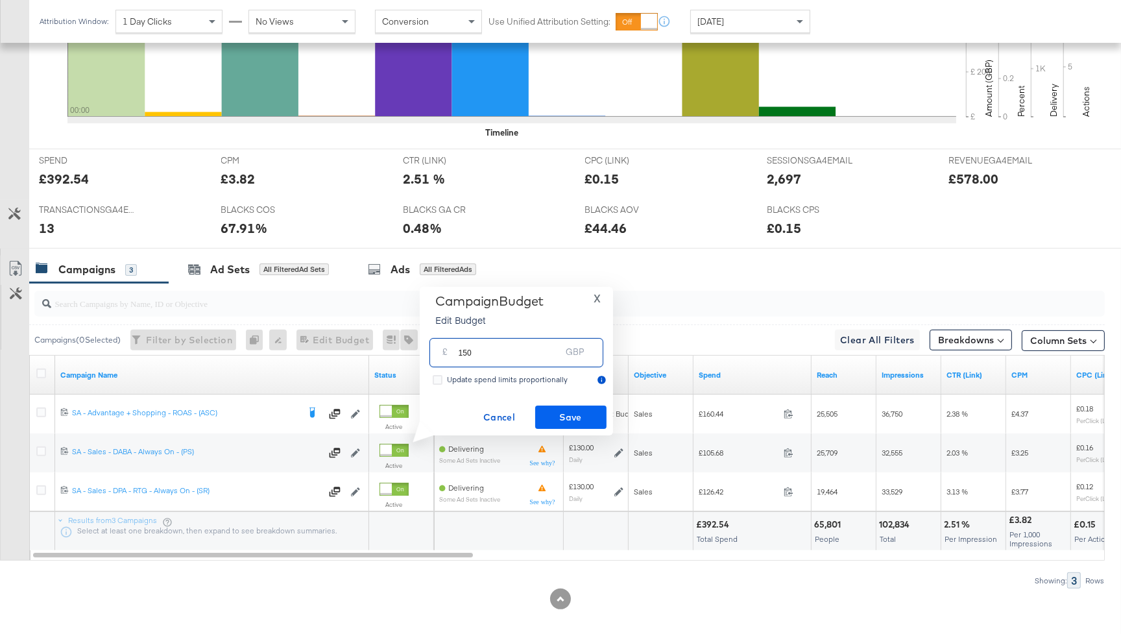 Image resolution: width=1121 pixels, height=634 pixels. What do you see at coordinates (973, 375) in the screenshot?
I see `a: The number of clicks received on a link in your ad divided by the number of impressions.` at bounding box center [973, 375].